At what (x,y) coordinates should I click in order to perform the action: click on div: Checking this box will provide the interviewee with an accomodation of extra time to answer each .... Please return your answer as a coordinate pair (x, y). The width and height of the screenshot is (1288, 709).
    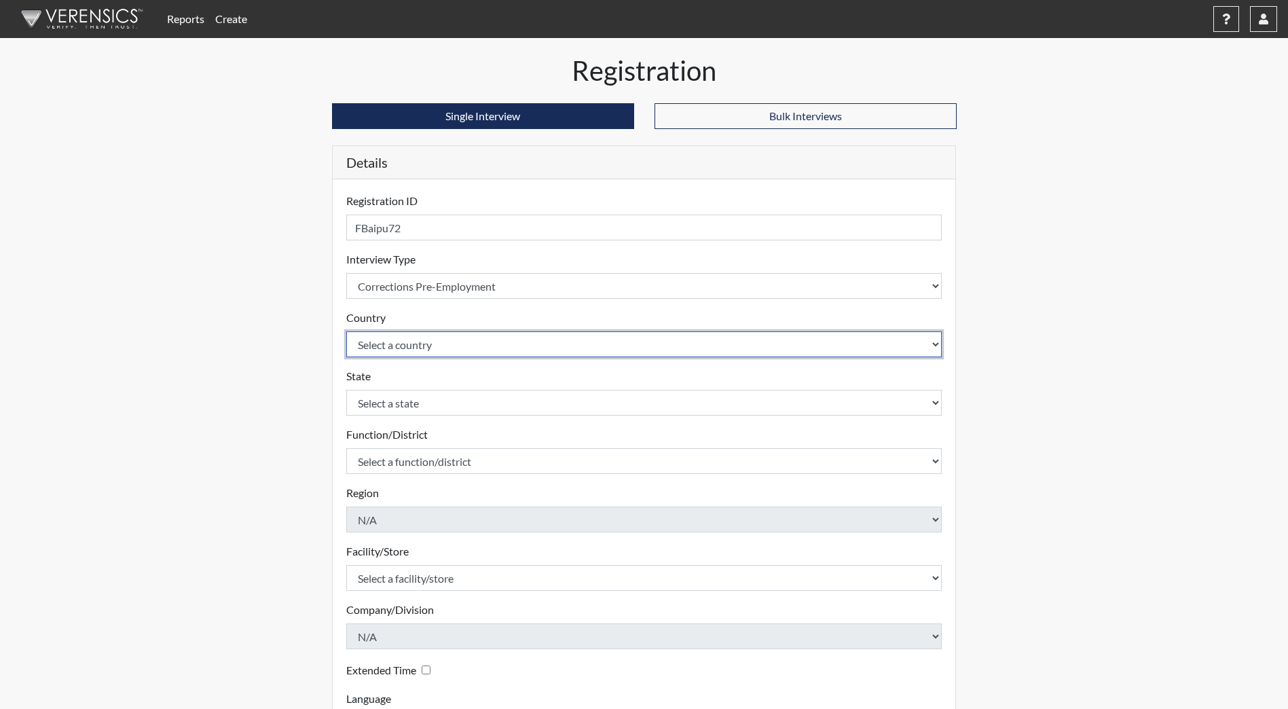
    Looking at the image, I should click on (391, 670).